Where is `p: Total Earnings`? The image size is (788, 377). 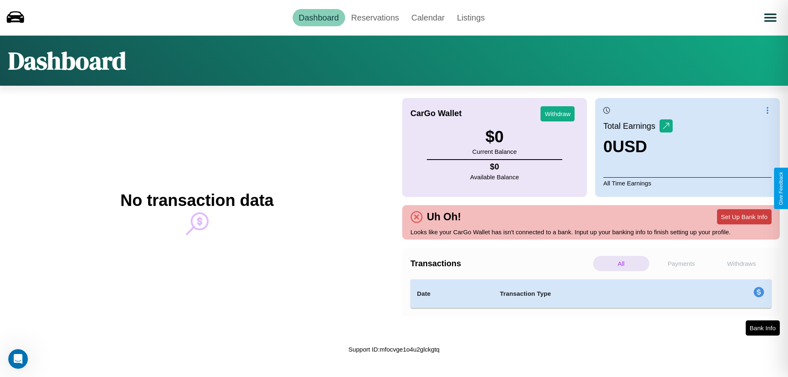 p: Total Earnings is located at coordinates (631, 126).